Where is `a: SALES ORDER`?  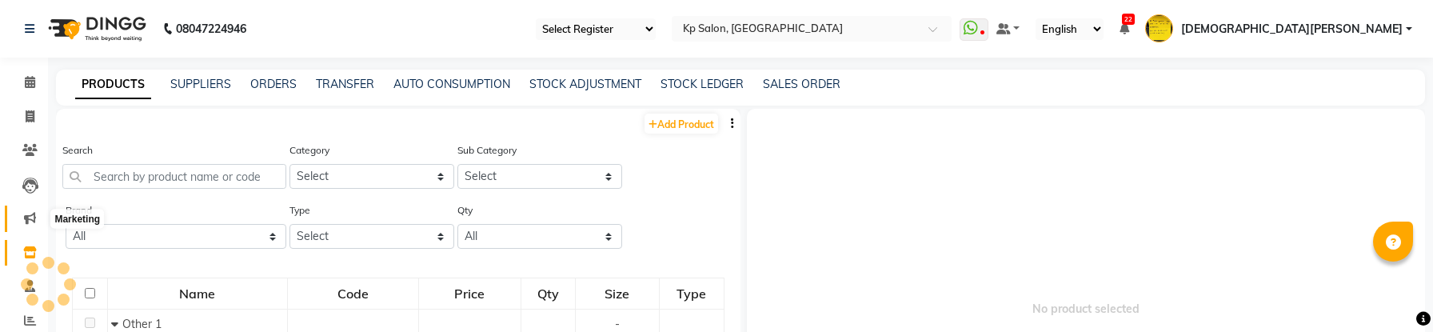
a: SALES ORDER is located at coordinates (801, 84).